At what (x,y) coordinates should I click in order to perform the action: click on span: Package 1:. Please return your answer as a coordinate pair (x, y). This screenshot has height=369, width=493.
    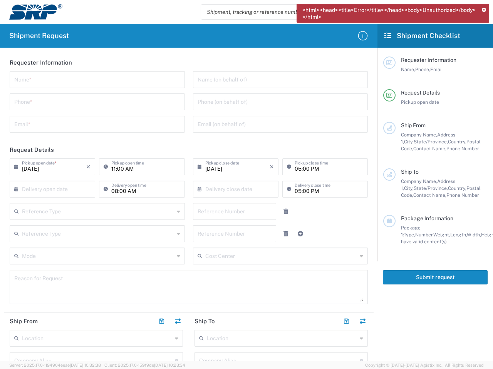
    Looking at the image, I should click on (410, 231).